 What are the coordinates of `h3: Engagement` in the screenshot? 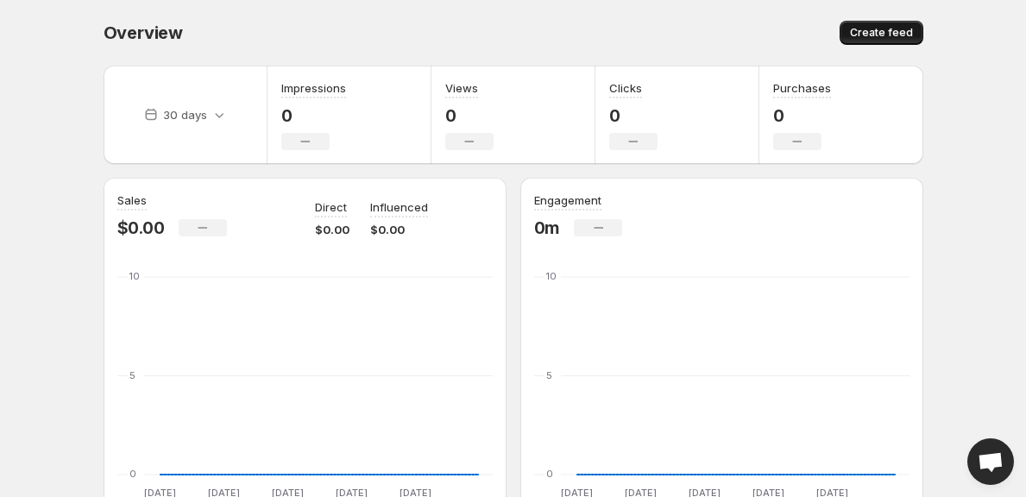 It's located at (568, 200).